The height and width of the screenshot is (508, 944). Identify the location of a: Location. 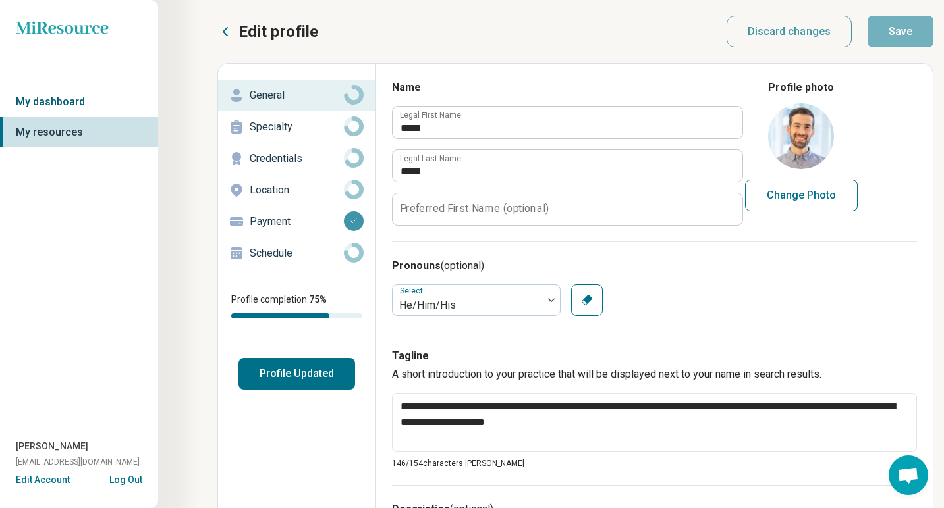
(296, 190).